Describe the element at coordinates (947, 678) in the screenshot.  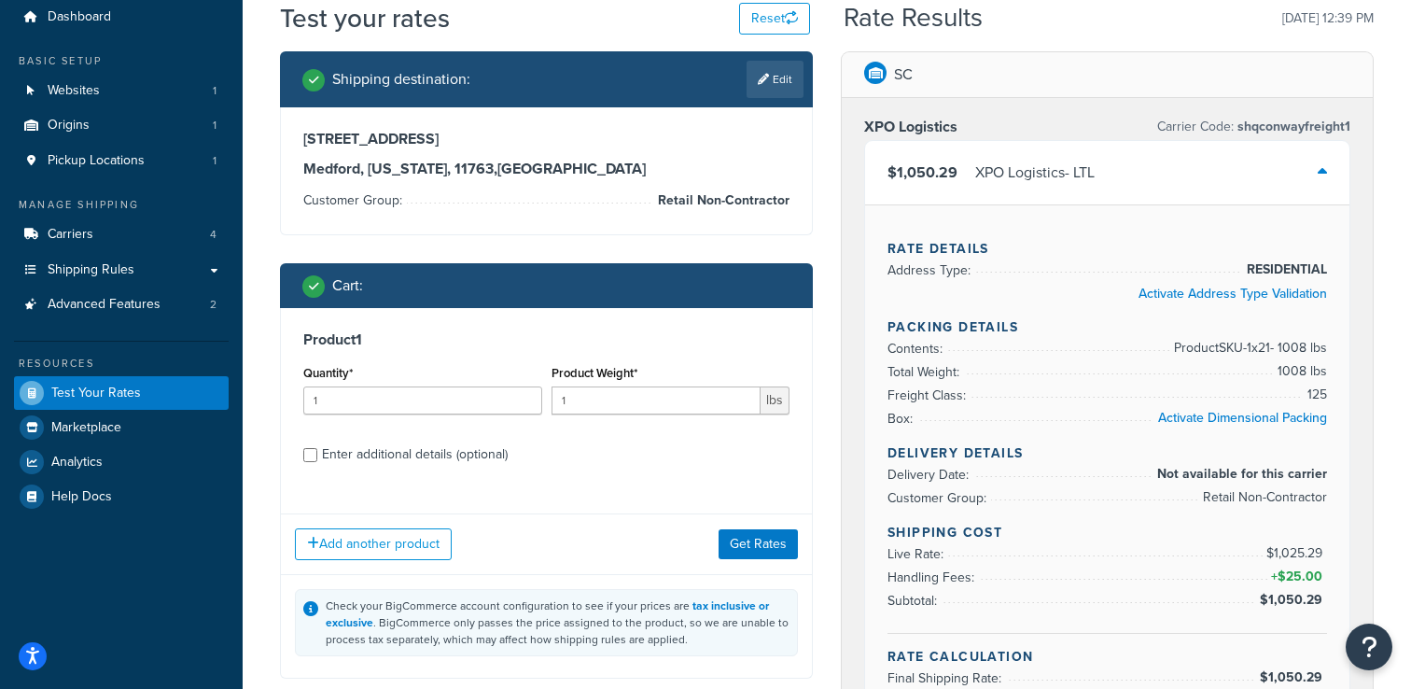
I see `span: Final Shipping Rate:` at that location.